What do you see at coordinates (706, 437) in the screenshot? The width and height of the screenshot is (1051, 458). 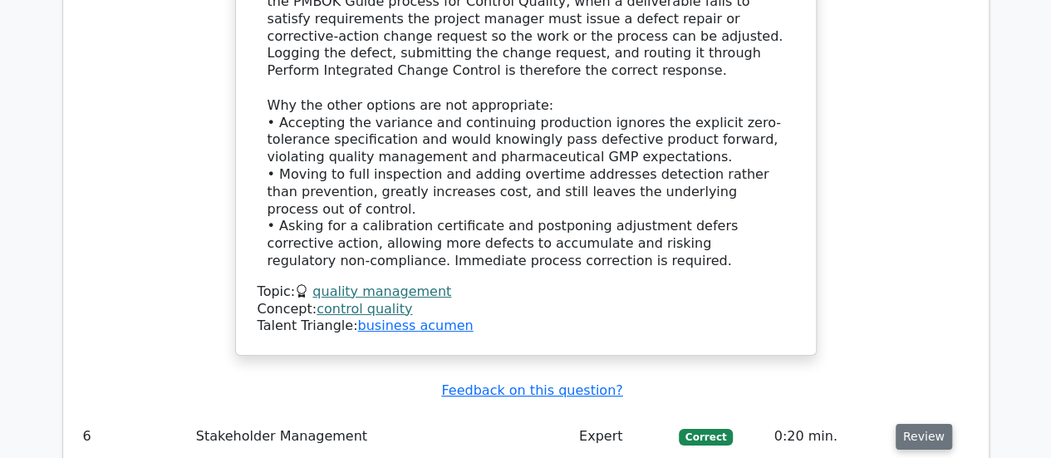 I see `span: Correct` at bounding box center [706, 437].